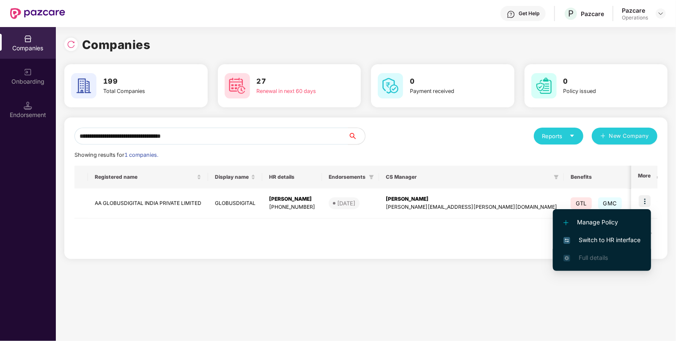 The height and width of the screenshot is (341, 676). I want to click on span: caret-down, so click(572, 136).